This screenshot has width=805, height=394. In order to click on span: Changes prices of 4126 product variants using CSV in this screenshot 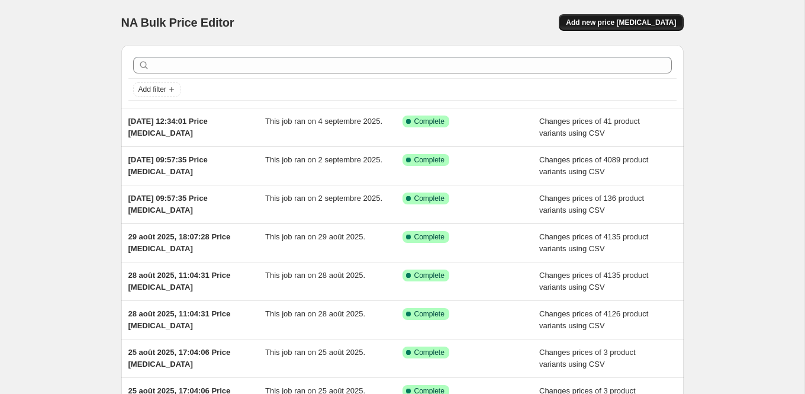, I will do `click(594, 319)`.